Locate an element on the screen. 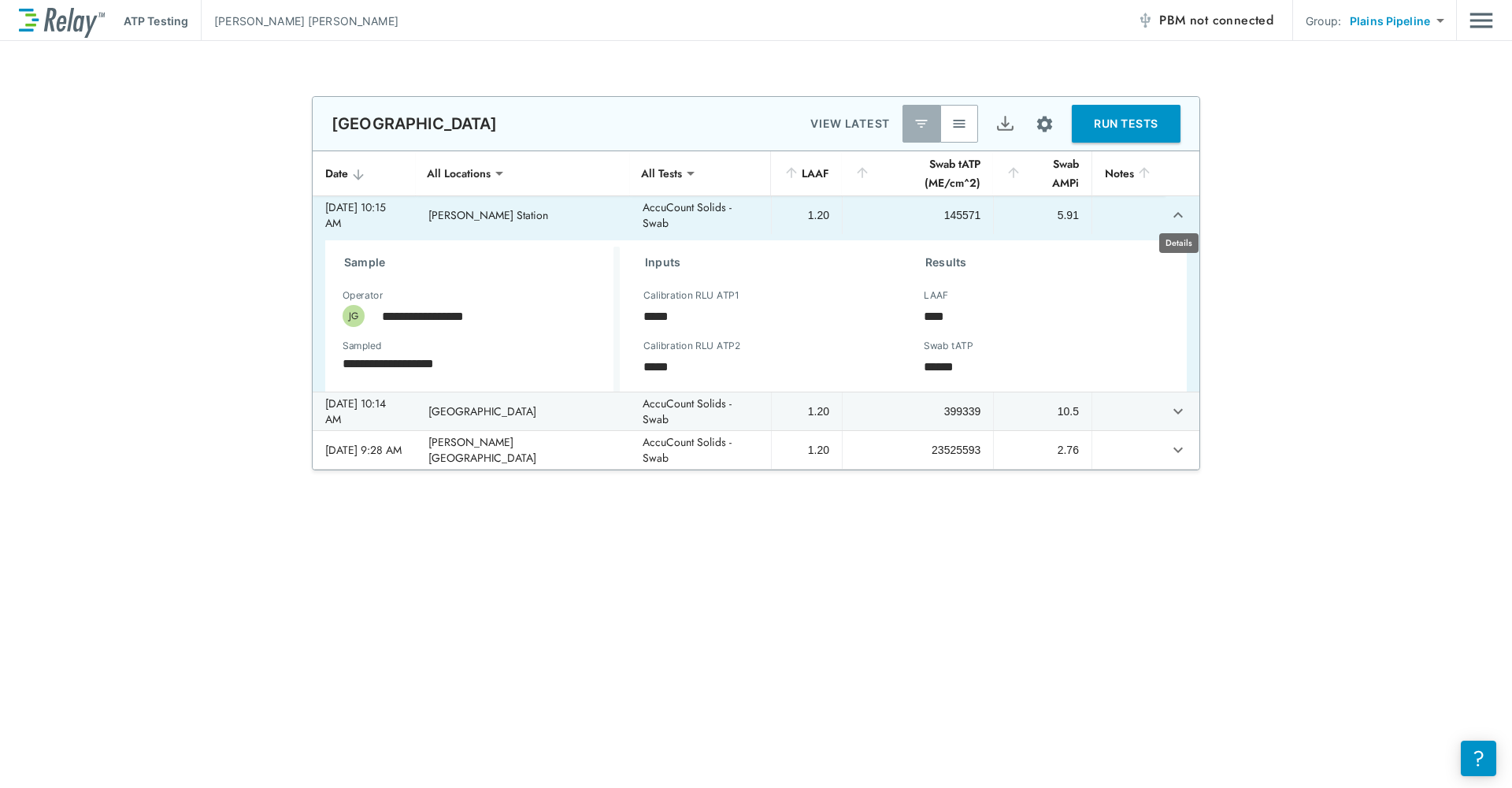 The height and width of the screenshot is (788, 1512). div: 2.76 is located at coordinates (1043, 450).